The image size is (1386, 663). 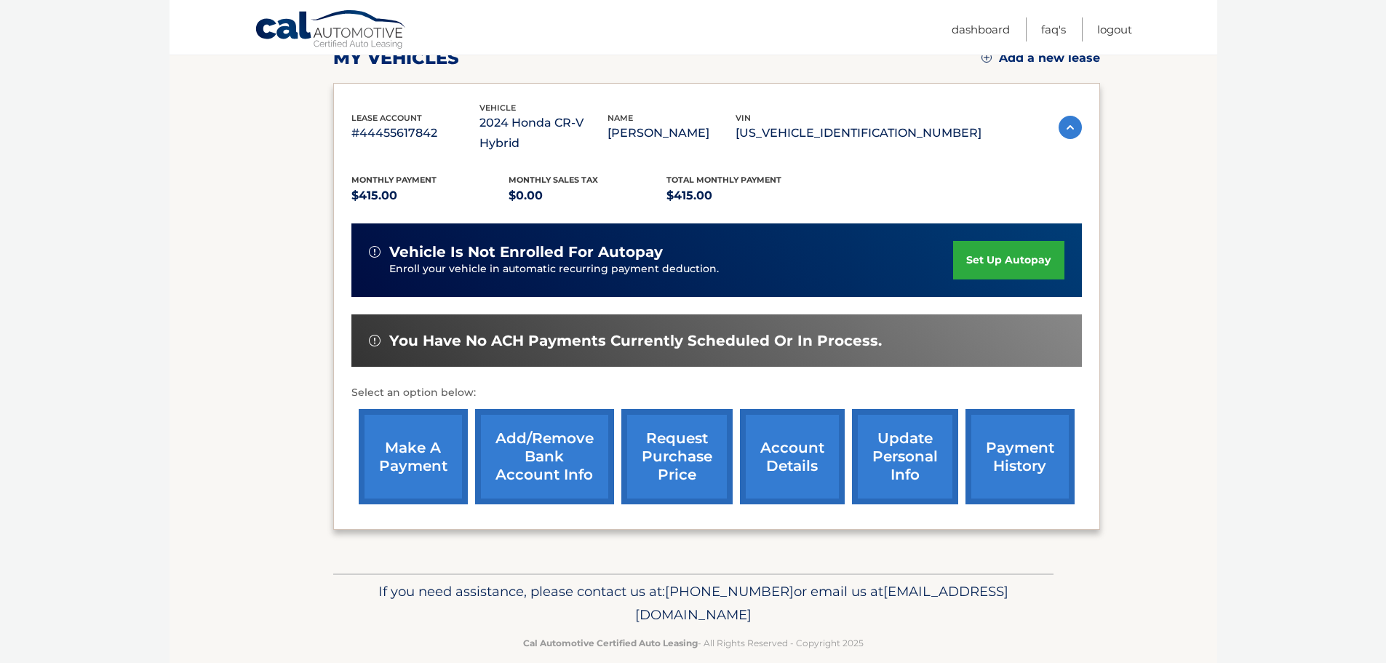 I want to click on h2: my vehicles, so click(x=396, y=58).